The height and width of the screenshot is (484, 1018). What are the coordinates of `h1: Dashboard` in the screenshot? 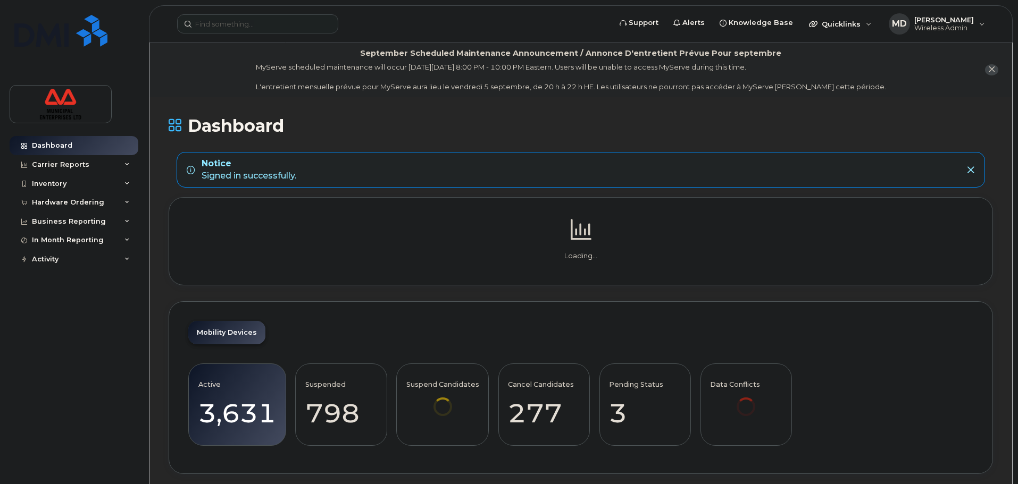 It's located at (581, 125).